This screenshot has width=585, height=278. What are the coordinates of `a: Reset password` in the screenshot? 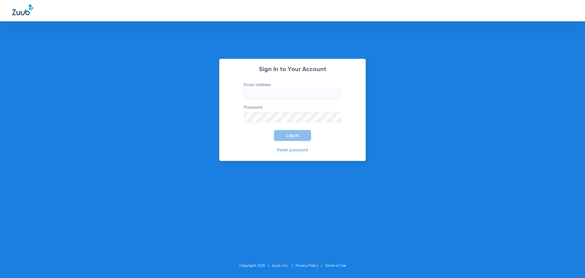 It's located at (293, 150).